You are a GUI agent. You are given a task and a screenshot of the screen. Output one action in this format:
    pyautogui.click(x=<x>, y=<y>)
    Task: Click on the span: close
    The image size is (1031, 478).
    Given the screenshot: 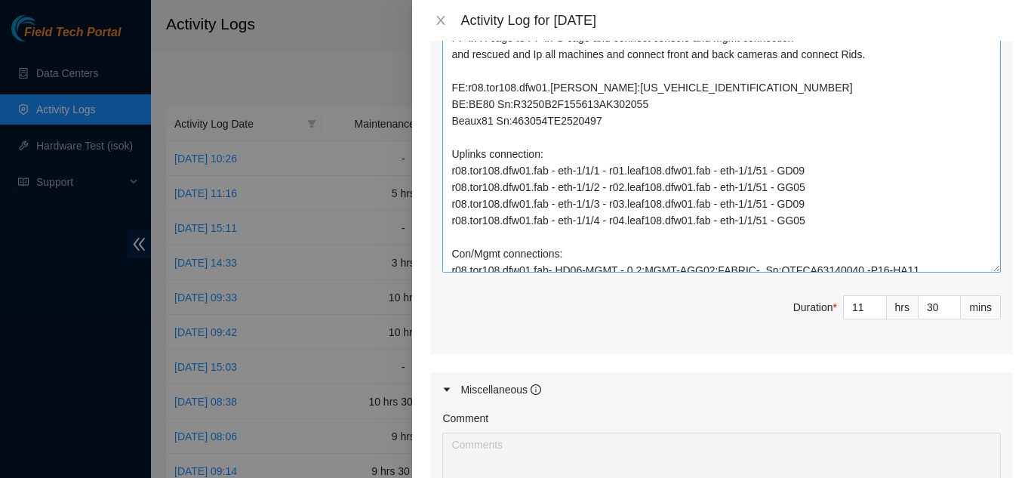 What is the action you would take?
    pyautogui.click(x=441, y=20)
    